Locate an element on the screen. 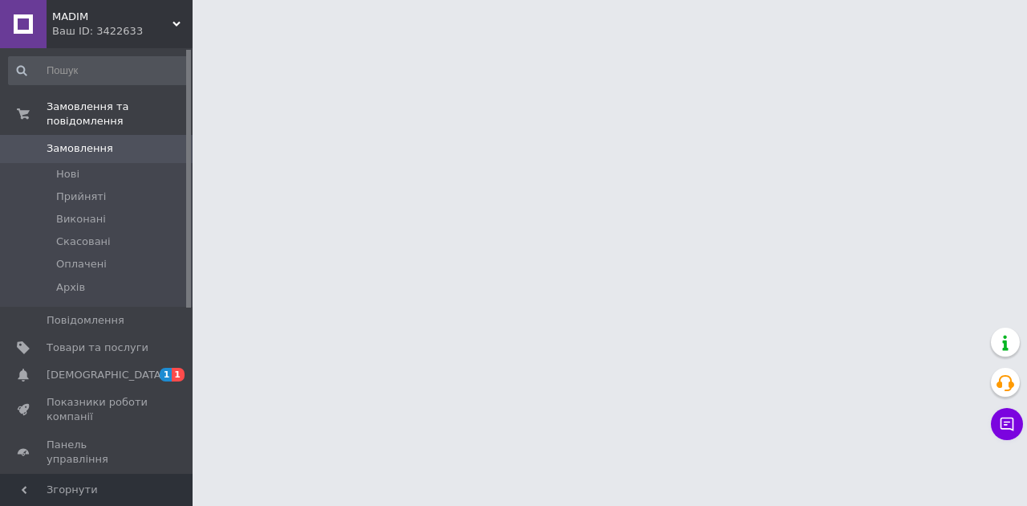  span: Товари та послуги is located at coordinates (97, 348).